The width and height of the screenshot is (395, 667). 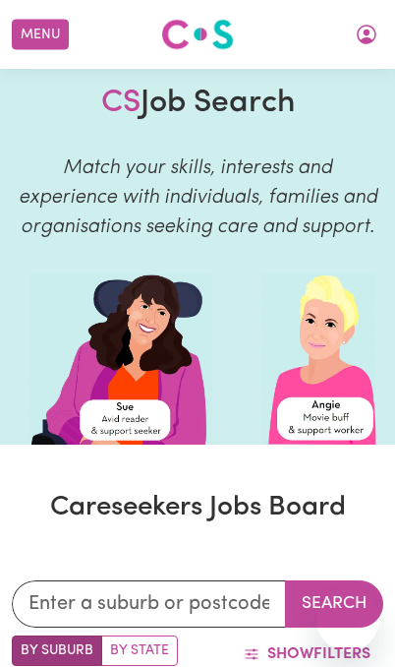 I want to click on span: CS, so click(x=121, y=103).